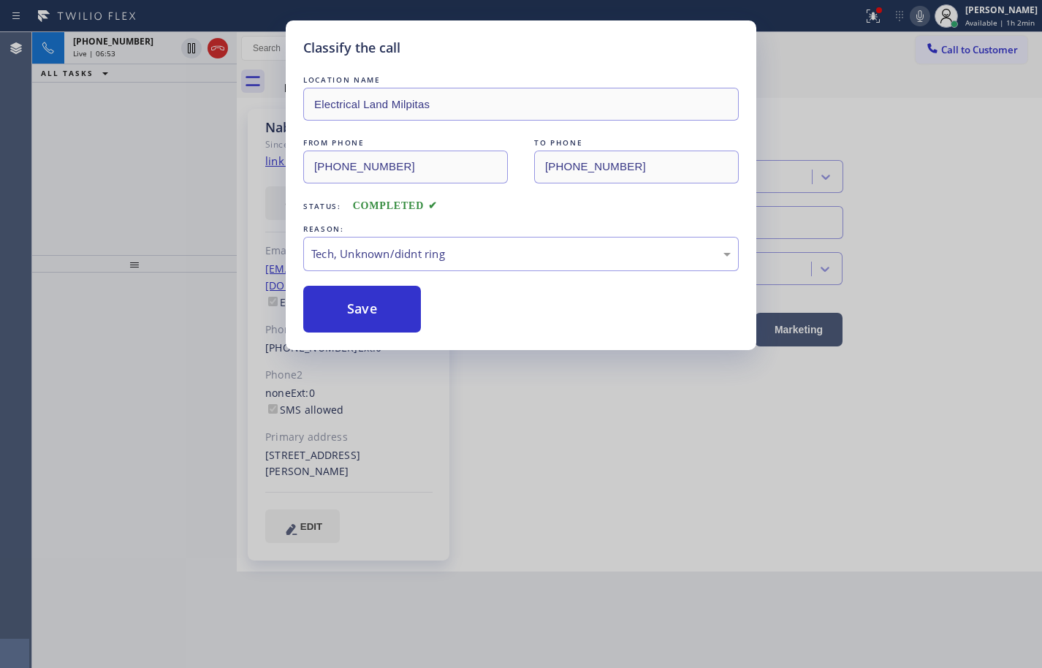  I want to click on input: From phone, so click(406, 167).